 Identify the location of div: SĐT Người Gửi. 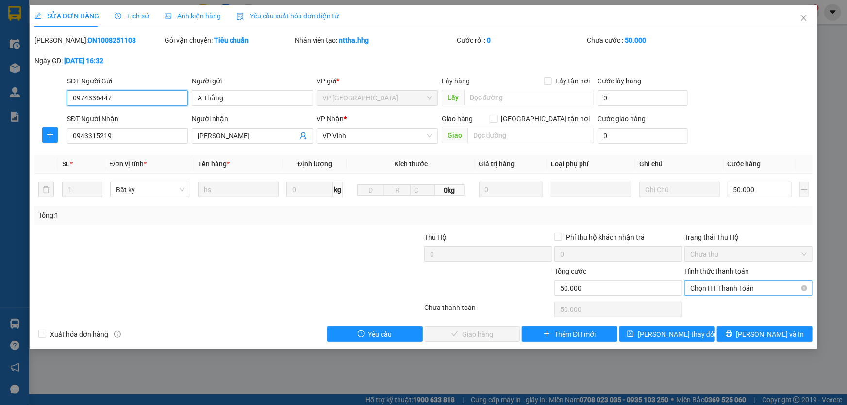
(127, 81).